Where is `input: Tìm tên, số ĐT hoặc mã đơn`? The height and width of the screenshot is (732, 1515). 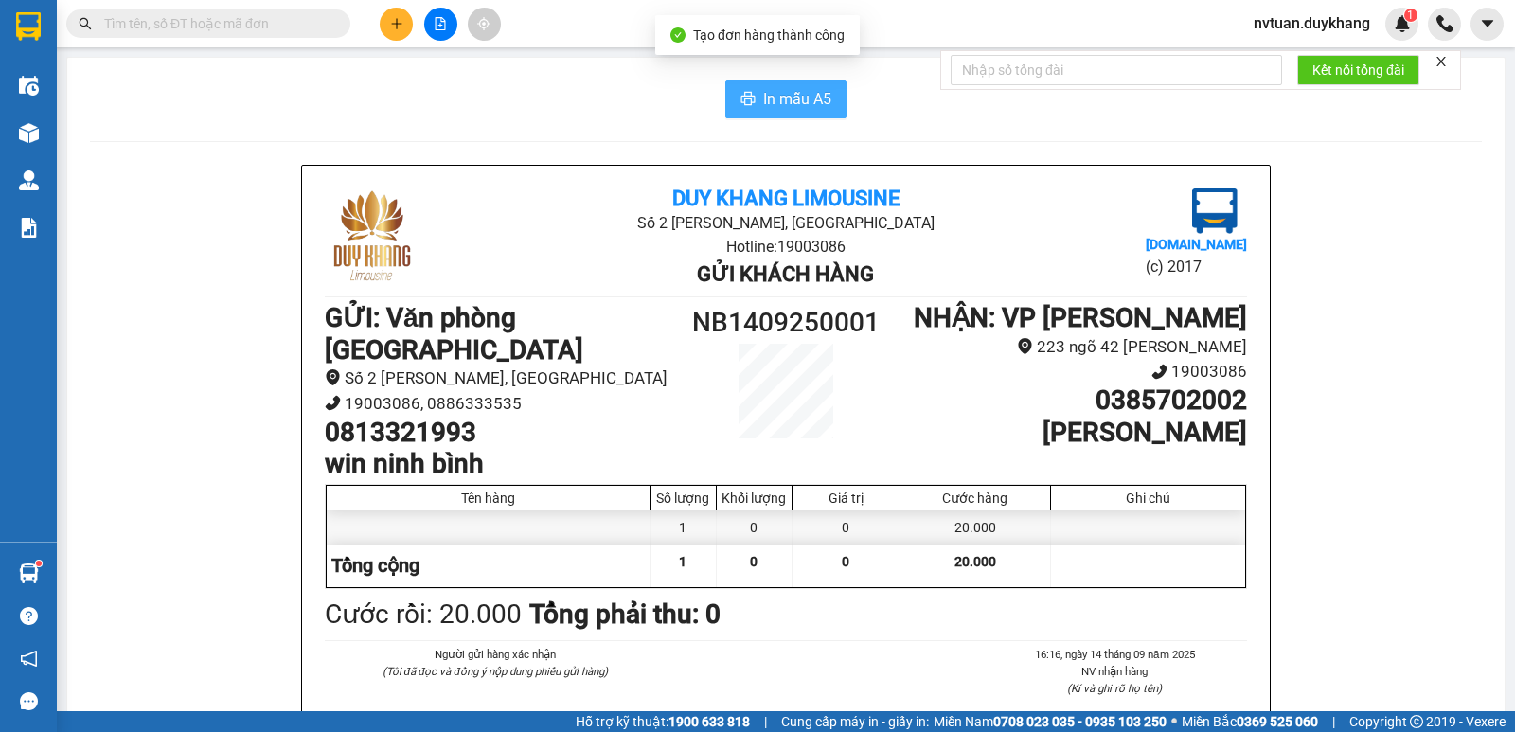 input: Tìm tên, số ĐT hoặc mã đơn is located at coordinates (216, 24).